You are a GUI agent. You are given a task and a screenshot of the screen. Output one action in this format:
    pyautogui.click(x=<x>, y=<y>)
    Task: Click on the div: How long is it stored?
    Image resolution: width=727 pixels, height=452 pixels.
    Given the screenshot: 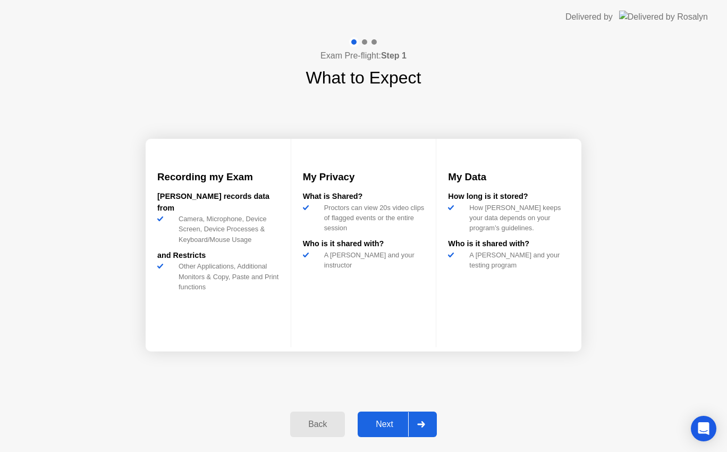 What is the action you would take?
    pyautogui.click(x=509, y=197)
    